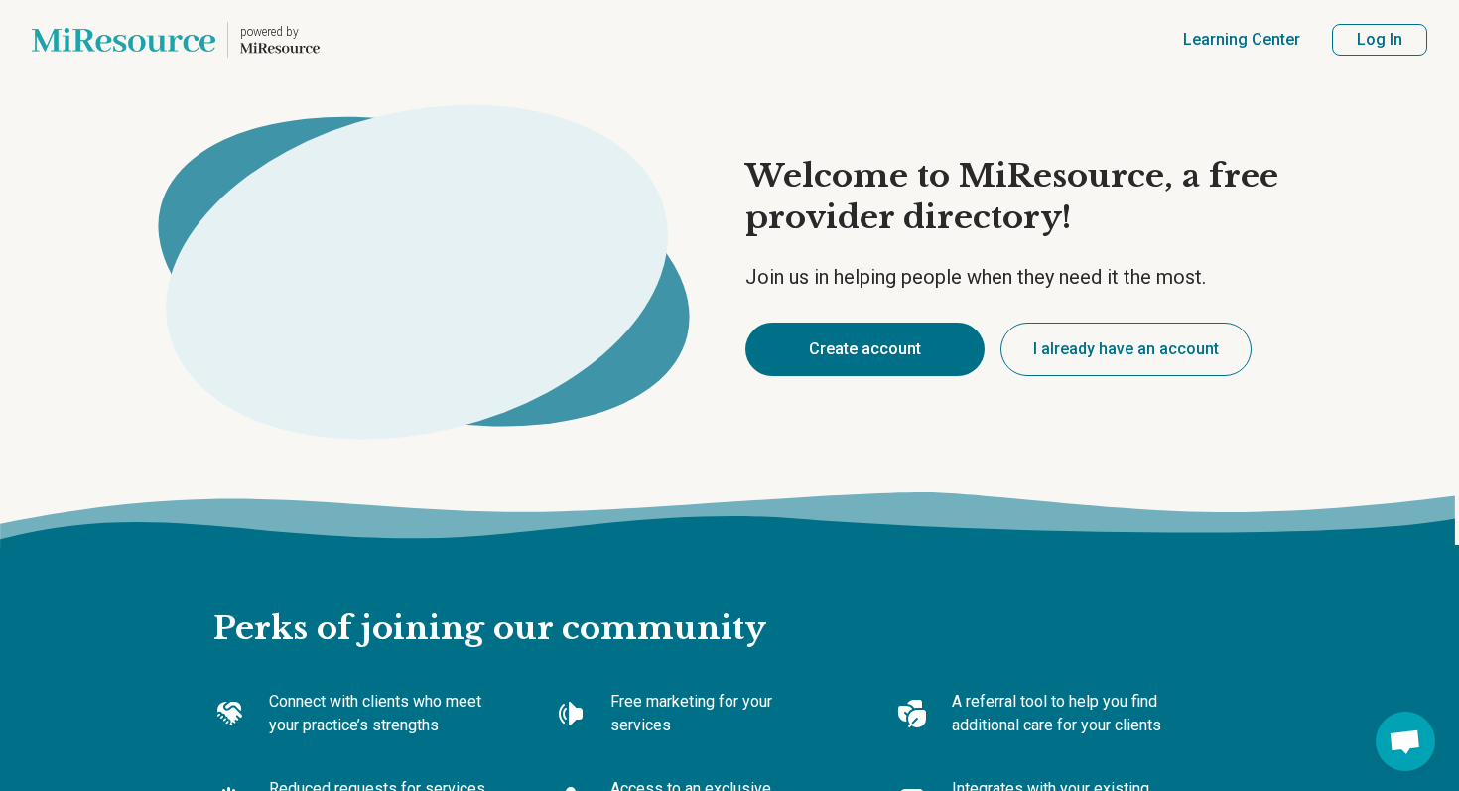 The height and width of the screenshot is (791, 1459). What do you see at coordinates (380, 714) in the screenshot?
I see `p: Connect with clients who meet your practice’s strengths` at bounding box center [380, 714].